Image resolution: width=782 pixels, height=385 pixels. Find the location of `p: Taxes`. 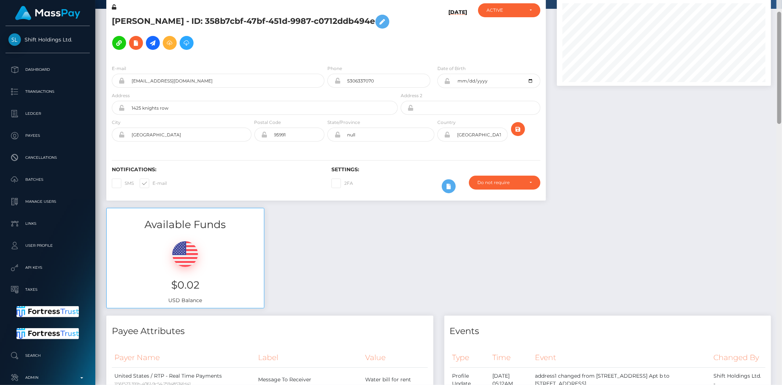

p: Taxes is located at coordinates (48, 289).